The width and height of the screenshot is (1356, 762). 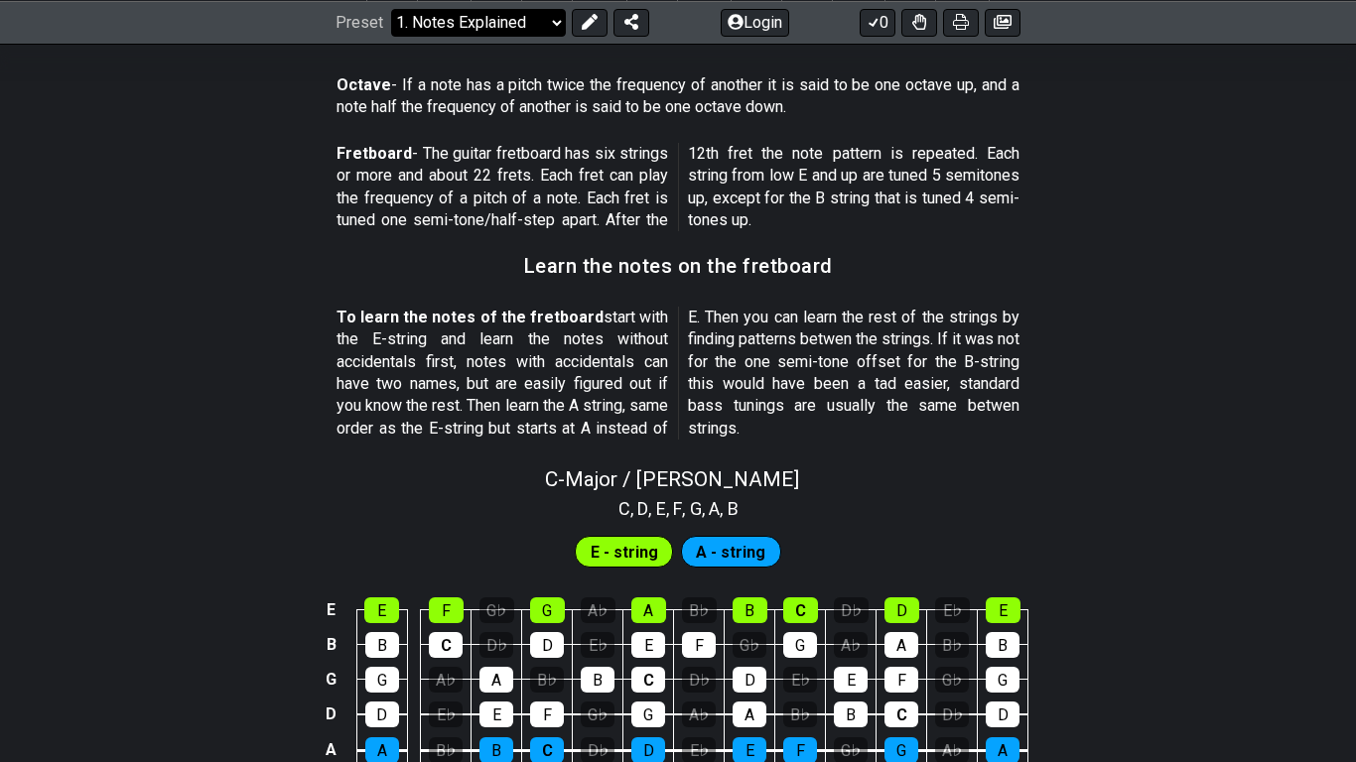 I want to click on p: - If a note has a pitch twice the frequency of another it is said to be one octave up, and a note..., so click(x=678, y=96).